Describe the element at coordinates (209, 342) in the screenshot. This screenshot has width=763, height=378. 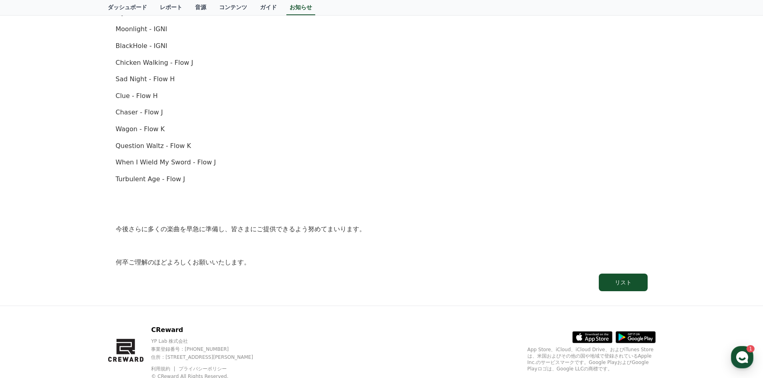
I see `p: YP Lab 株式会社` at that location.